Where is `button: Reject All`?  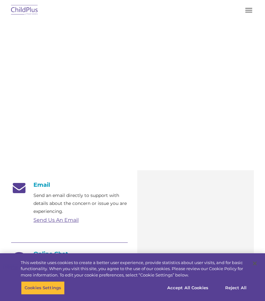
button: Reject All is located at coordinates (235, 288).